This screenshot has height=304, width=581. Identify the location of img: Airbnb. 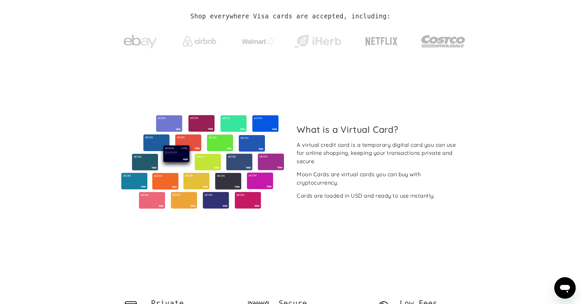
(200, 41).